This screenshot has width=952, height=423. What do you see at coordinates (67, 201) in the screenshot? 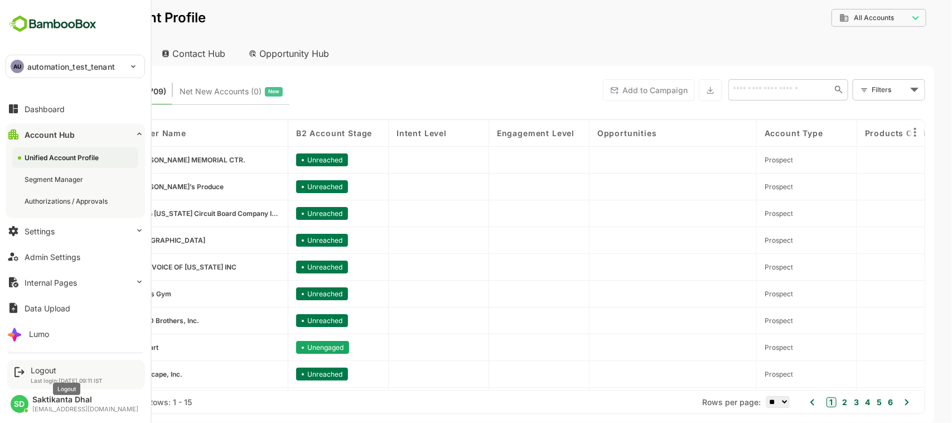
I see `div: Authorizations / Approvals` at bounding box center [67, 201].